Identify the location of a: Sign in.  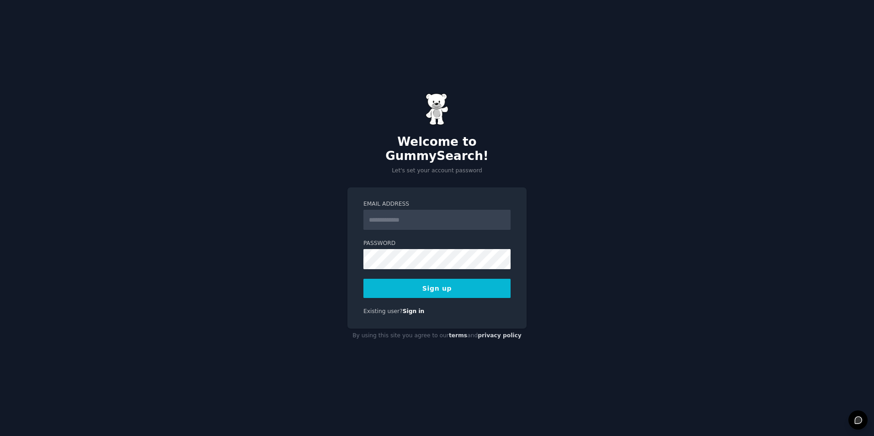
(414, 311).